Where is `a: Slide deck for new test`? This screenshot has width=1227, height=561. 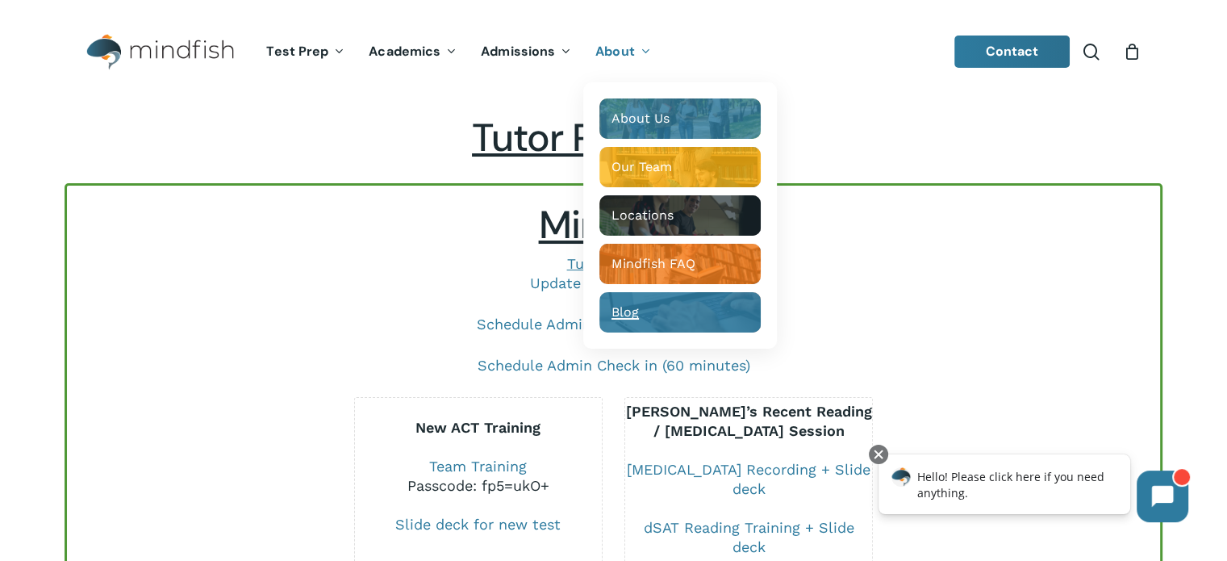
a: Slide deck for new test is located at coordinates (478, 524).